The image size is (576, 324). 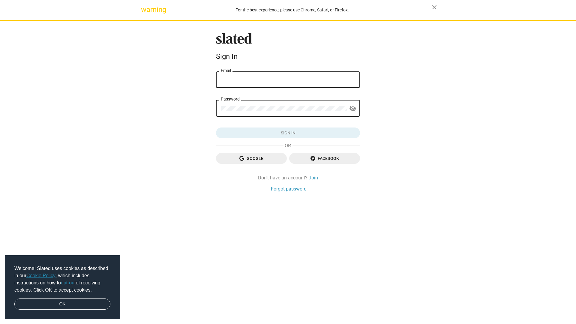 I want to click on sl-branding: Sign In, so click(x=288, y=48).